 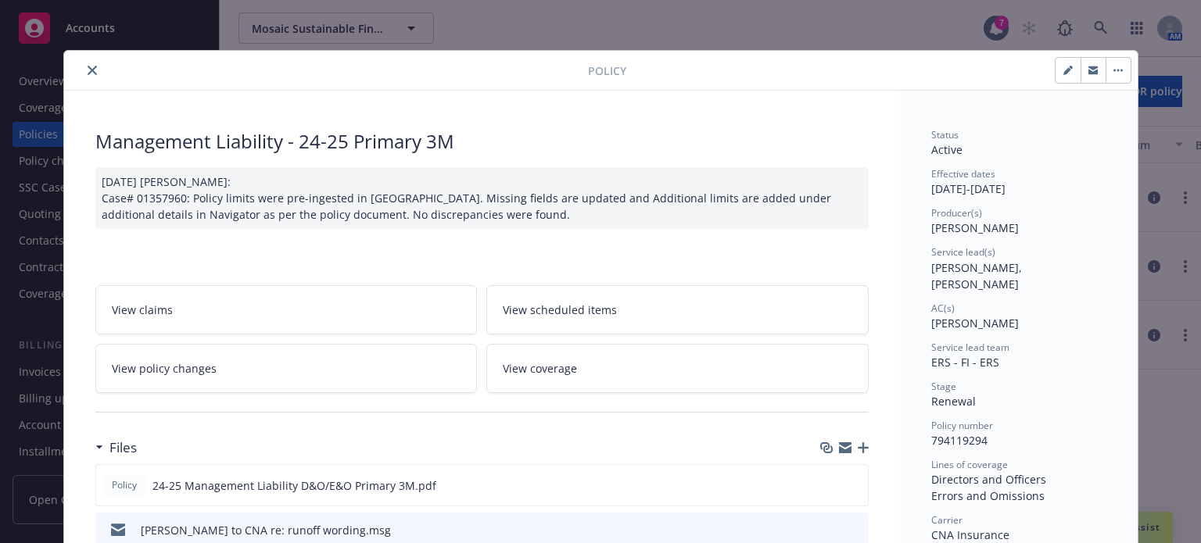 What do you see at coordinates (970, 535) in the screenshot?
I see `span: CNA Insurance` at bounding box center [970, 535].